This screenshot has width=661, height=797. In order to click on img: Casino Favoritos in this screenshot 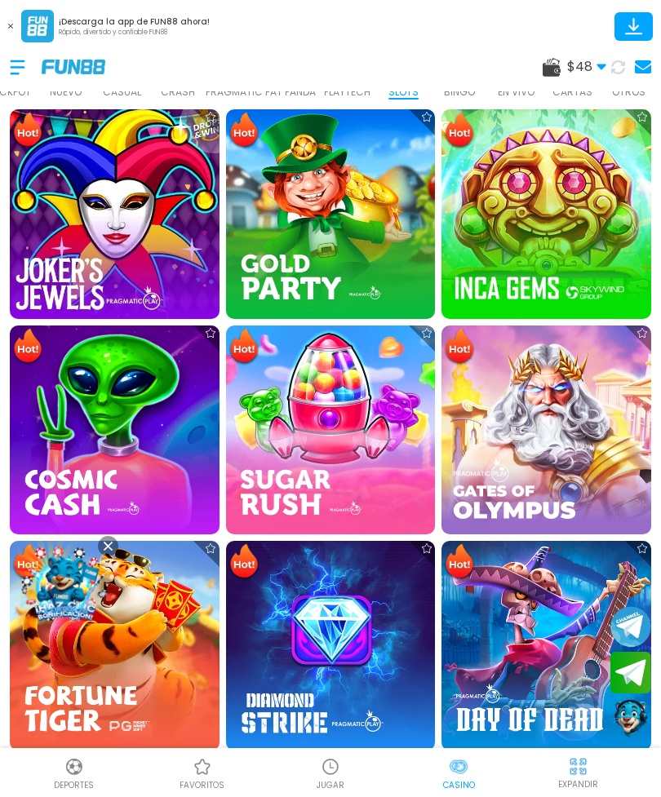, I will do `click(202, 767)`.